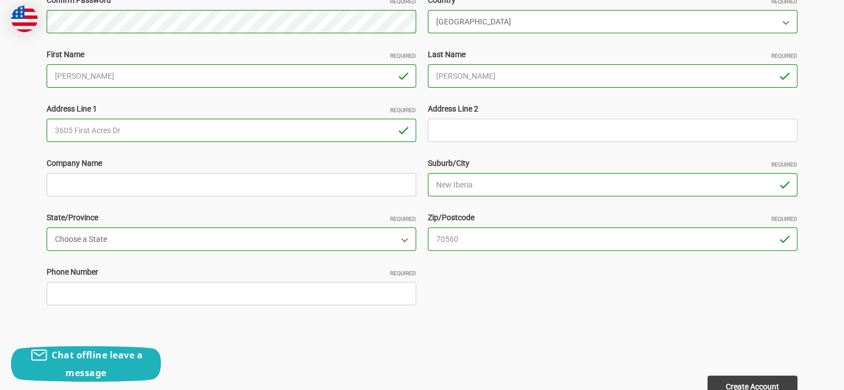 This screenshot has width=844, height=390. I want to click on label: Phone Number, so click(231, 272).